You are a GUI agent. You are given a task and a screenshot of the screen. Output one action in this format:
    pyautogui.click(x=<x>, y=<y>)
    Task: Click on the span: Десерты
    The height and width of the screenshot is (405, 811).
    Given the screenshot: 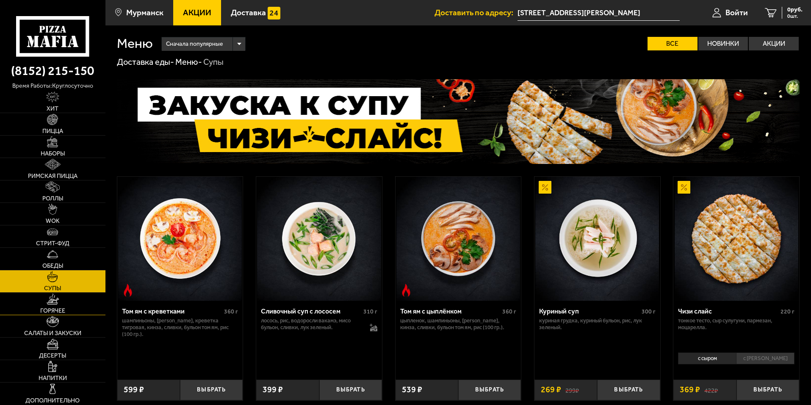 What is the action you would take?
    pyautogui.click(x=52, y=356)
    